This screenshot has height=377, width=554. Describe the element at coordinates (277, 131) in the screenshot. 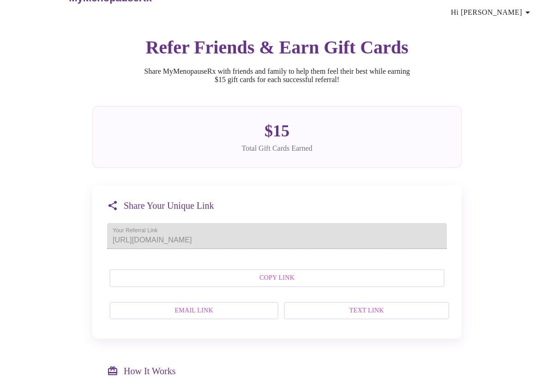

I see `div: $ 15` at that location.